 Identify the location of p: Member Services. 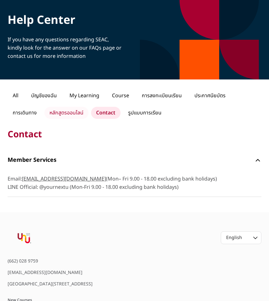
(131, 160).